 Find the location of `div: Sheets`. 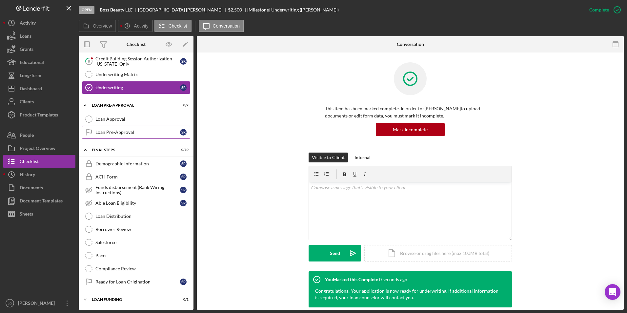

div: Sheets is located at coordinates (26, 215).